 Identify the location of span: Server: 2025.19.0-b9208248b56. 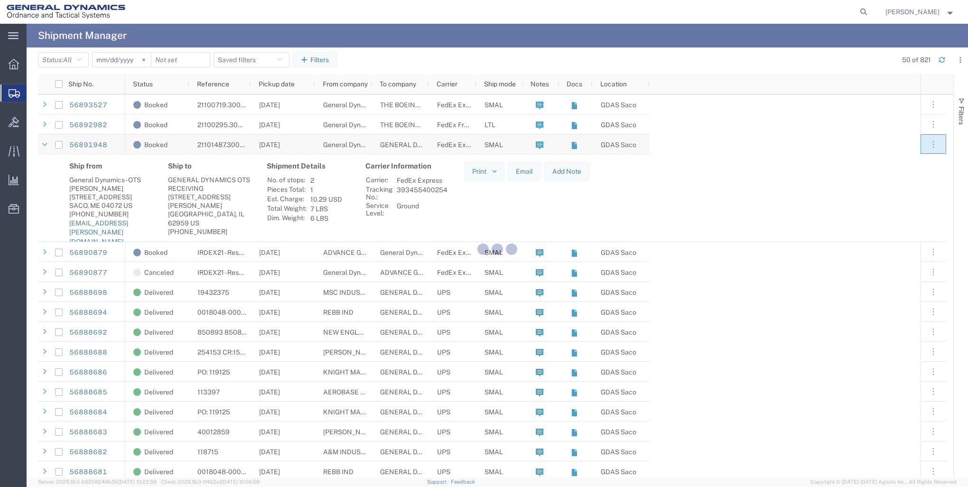
(97, 482).